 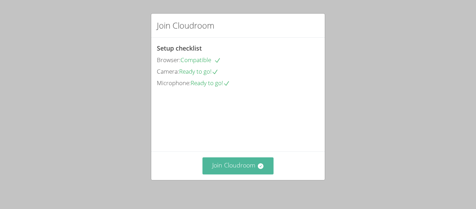 What do you see at coordinates (169, 60) in the screenshot?
I see `span: Browser:` at bounding box center [169, 60].